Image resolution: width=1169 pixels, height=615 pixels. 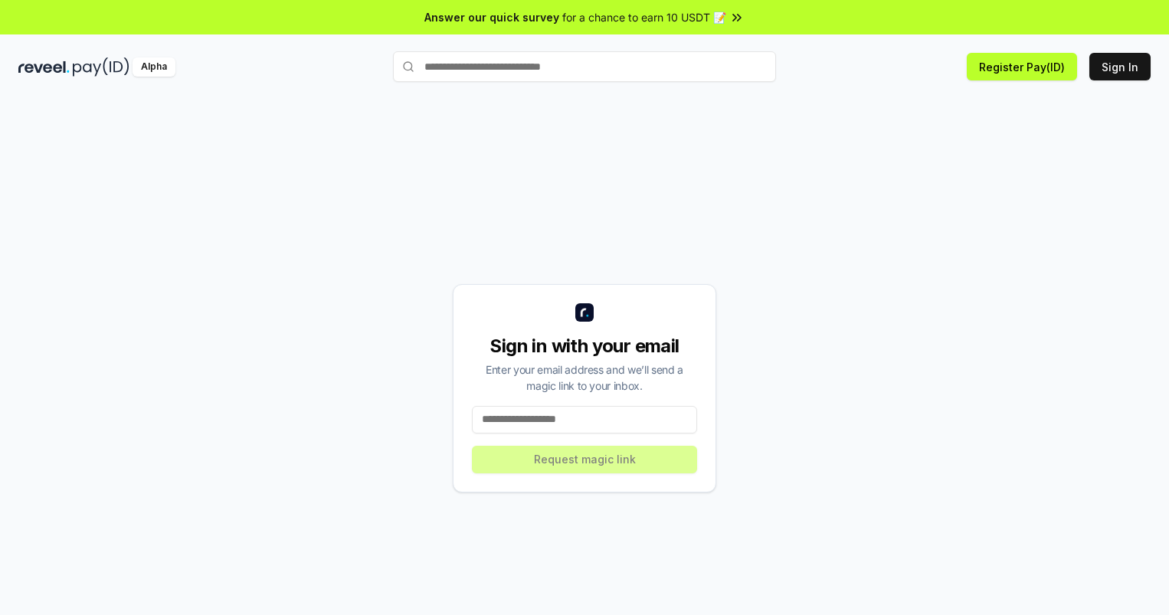 What do you see at coordinates (154, 67) in the screenshot?
I see `div: Alpha` at bounding box center [154, 67].